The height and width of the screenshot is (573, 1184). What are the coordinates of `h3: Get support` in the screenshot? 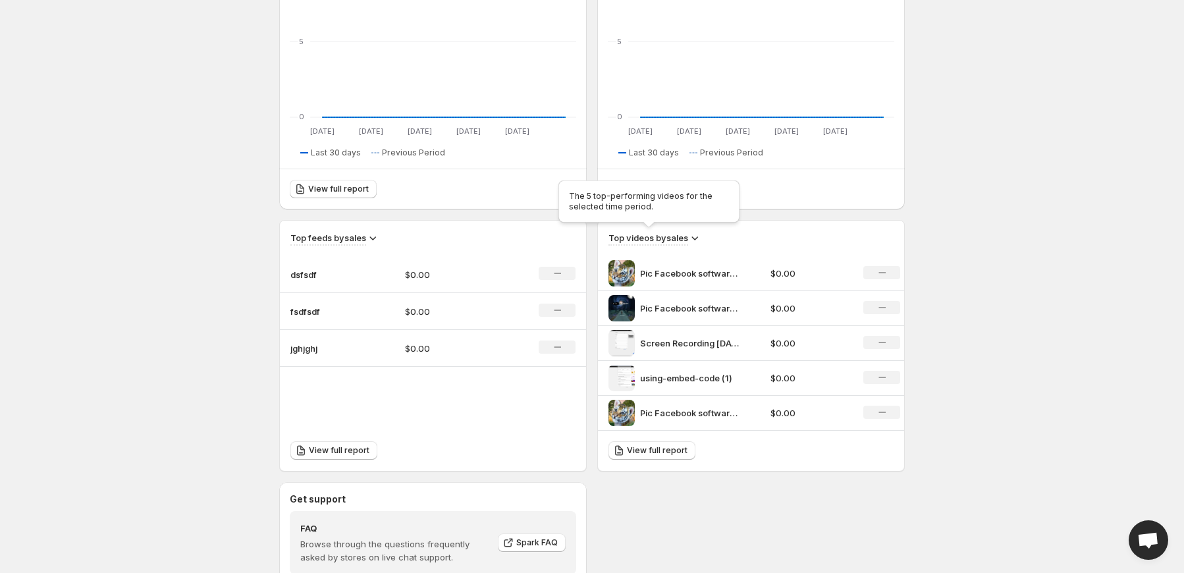 It's located at (317, 499).